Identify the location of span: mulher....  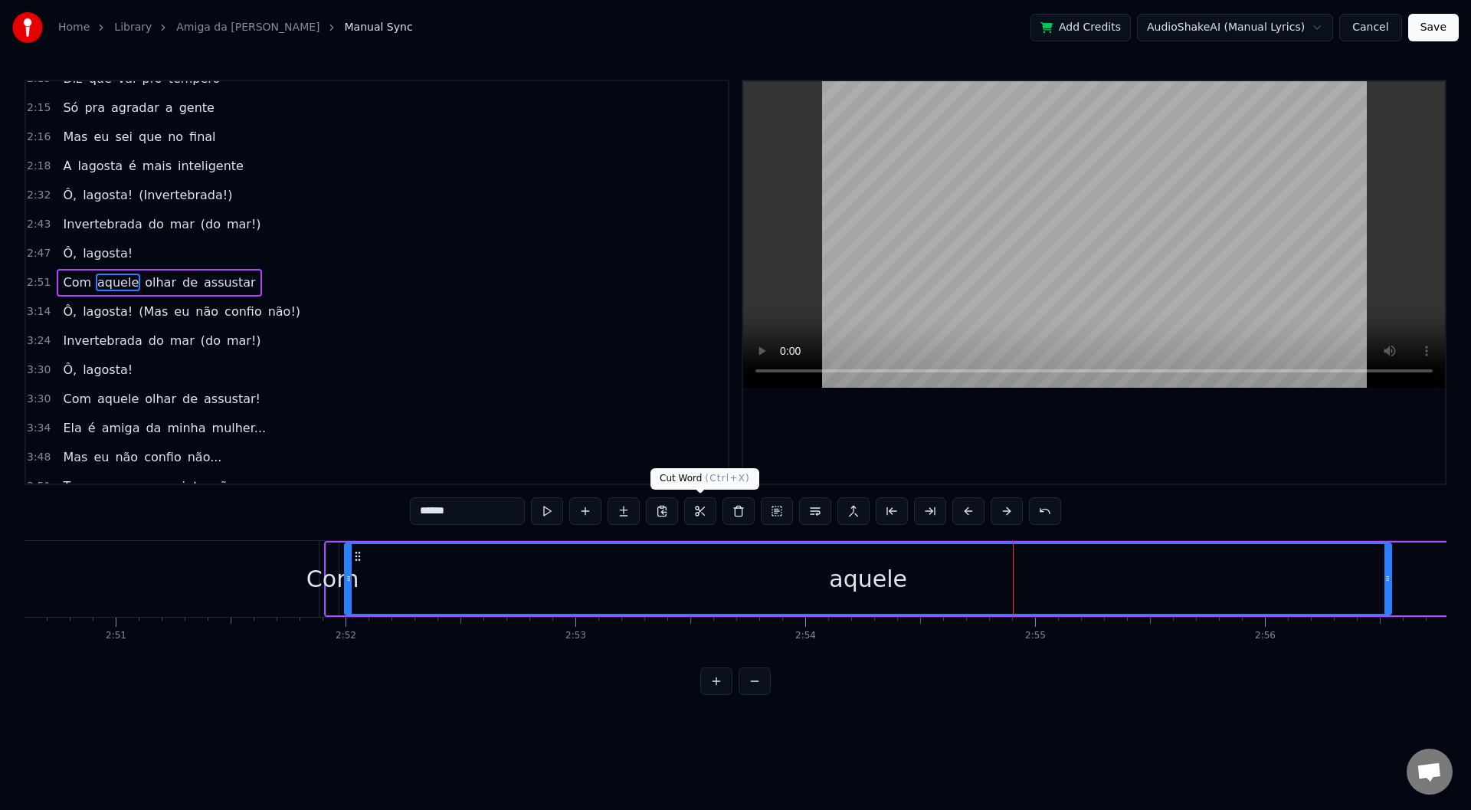
(239, 427).